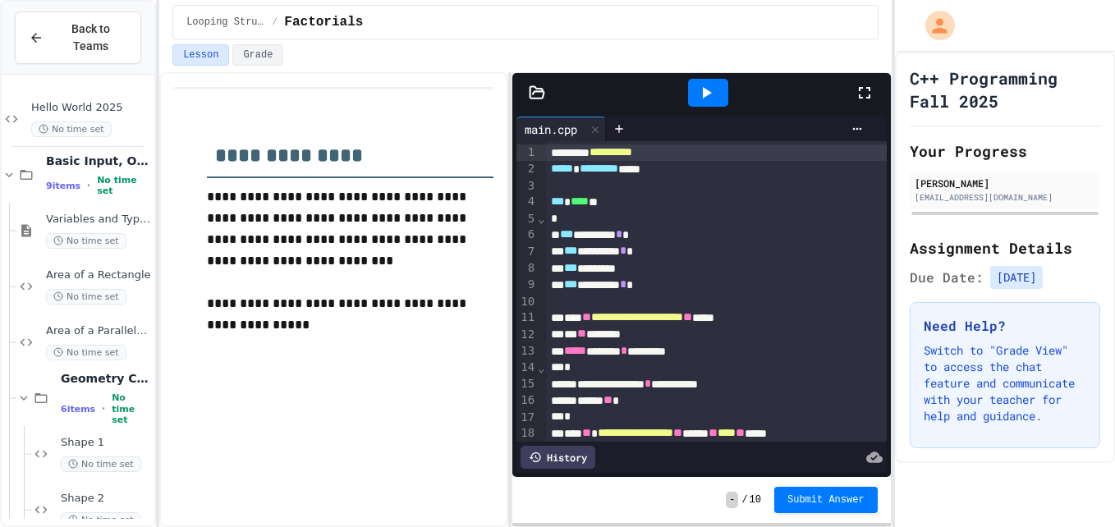  I want to click on span: Looping Structures, so click(226, 22).